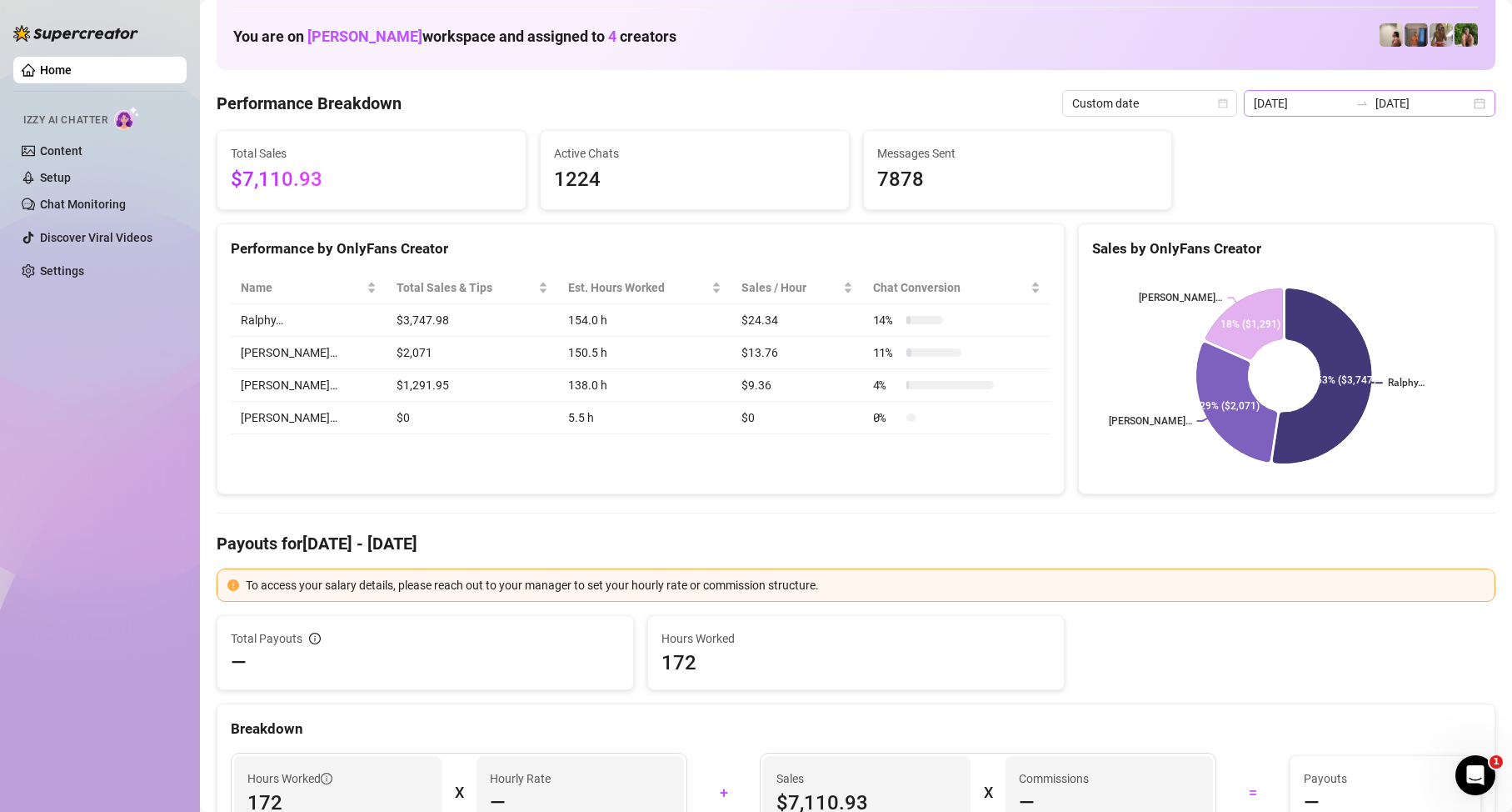  Describe the element at coordinates (520, 778) in the screenshot. I see `article: Hourly Rate` at that location.